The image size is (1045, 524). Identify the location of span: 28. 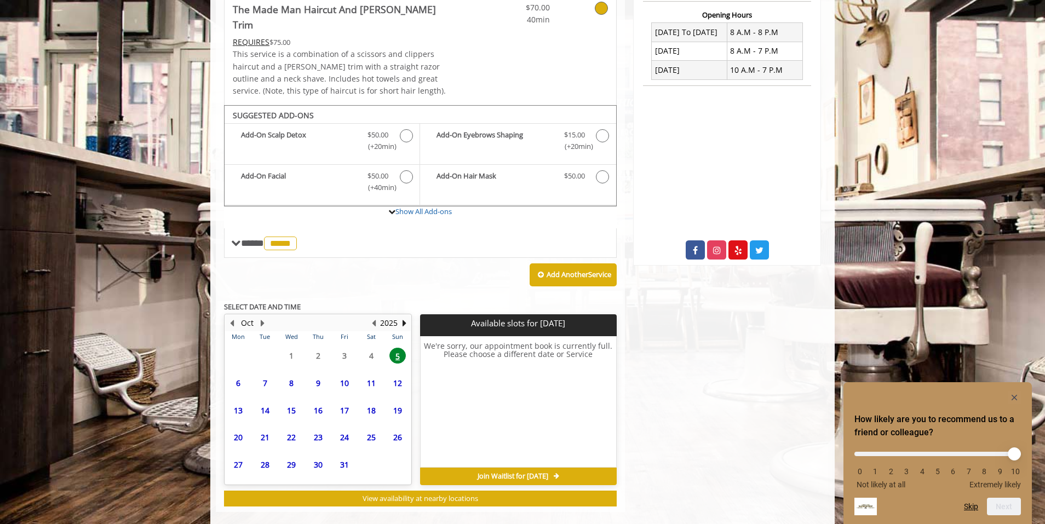
(265, 464).